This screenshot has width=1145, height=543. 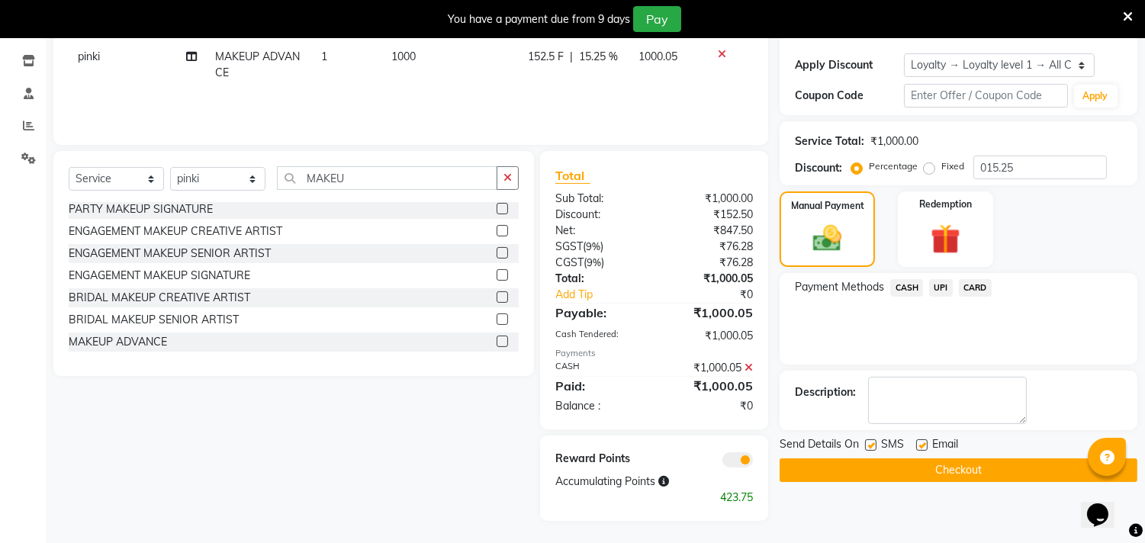 What do you see at coordinates (89, 56) in the screenshot?
I see `span: pinki` at bounding box center [89, 56].